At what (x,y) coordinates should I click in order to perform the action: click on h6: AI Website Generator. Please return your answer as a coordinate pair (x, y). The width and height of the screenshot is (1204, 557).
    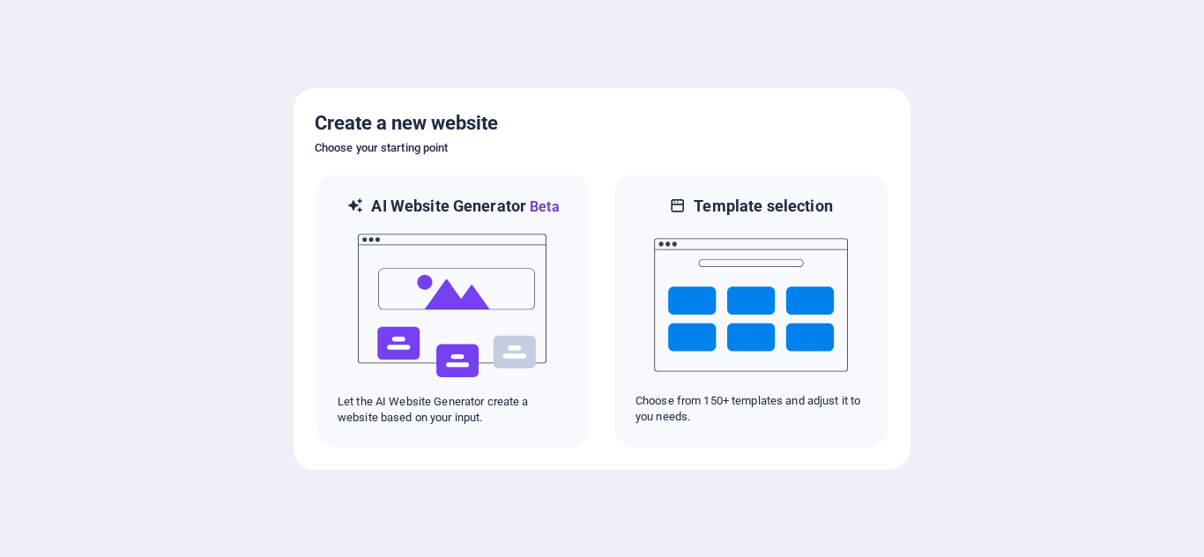
    Looking at the image, I should click on (464, 206).